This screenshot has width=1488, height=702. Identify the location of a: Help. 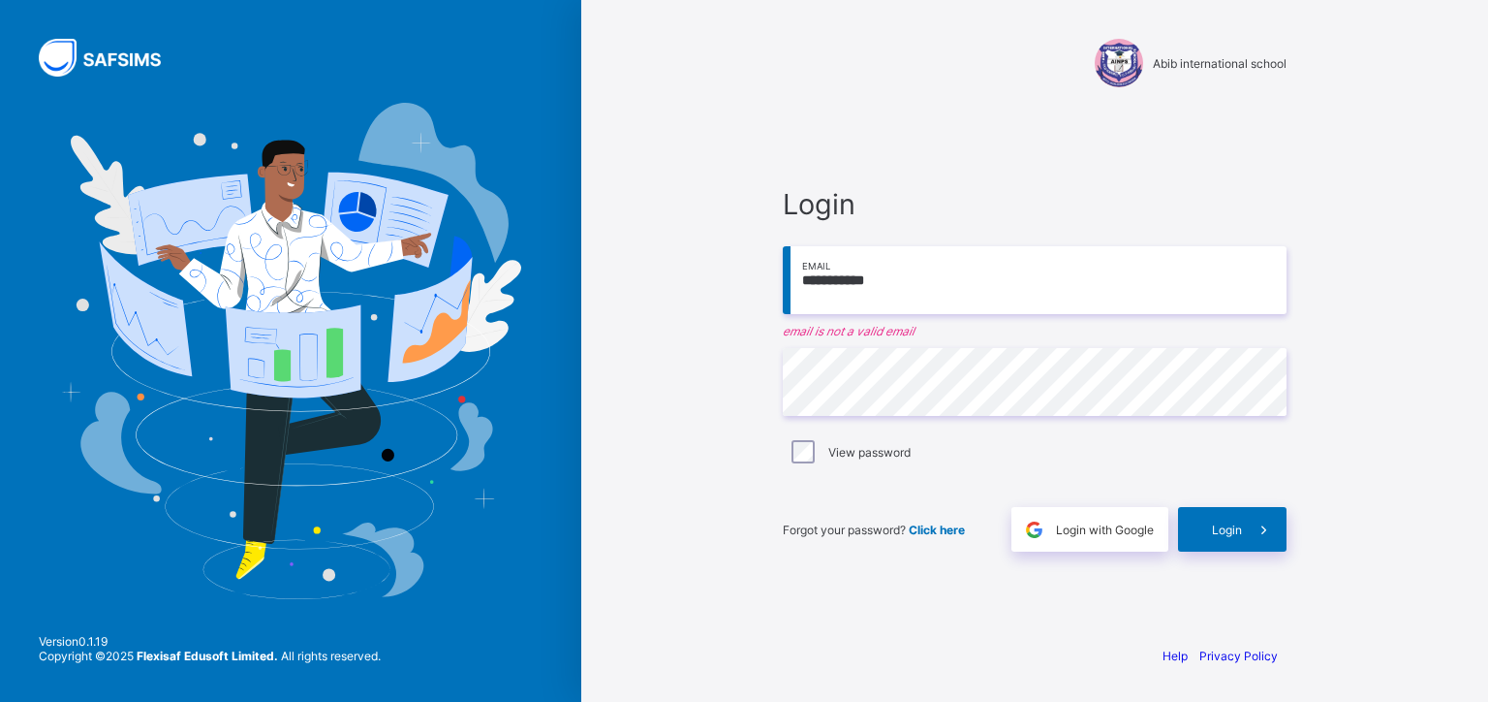
(1175, 655).